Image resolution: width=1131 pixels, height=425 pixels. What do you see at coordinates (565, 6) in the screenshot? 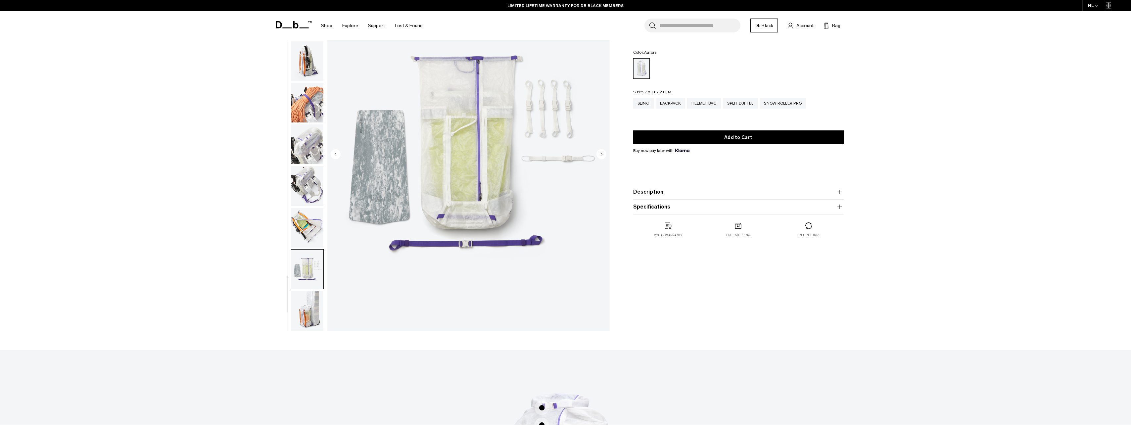
I see `a: LIMITED LIFETIME WARRANTY FOR DB BLACK MEMBERS` at bounding box center [565, 6].